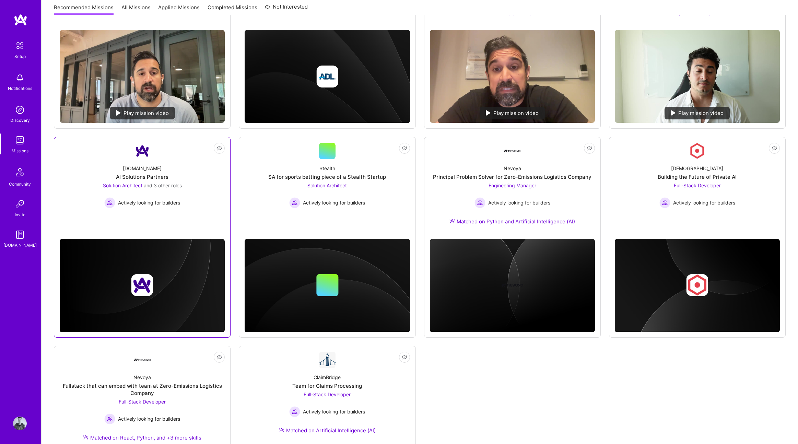 The image size is (798, 444). I want to click on img: guide book, so click(20, 235).